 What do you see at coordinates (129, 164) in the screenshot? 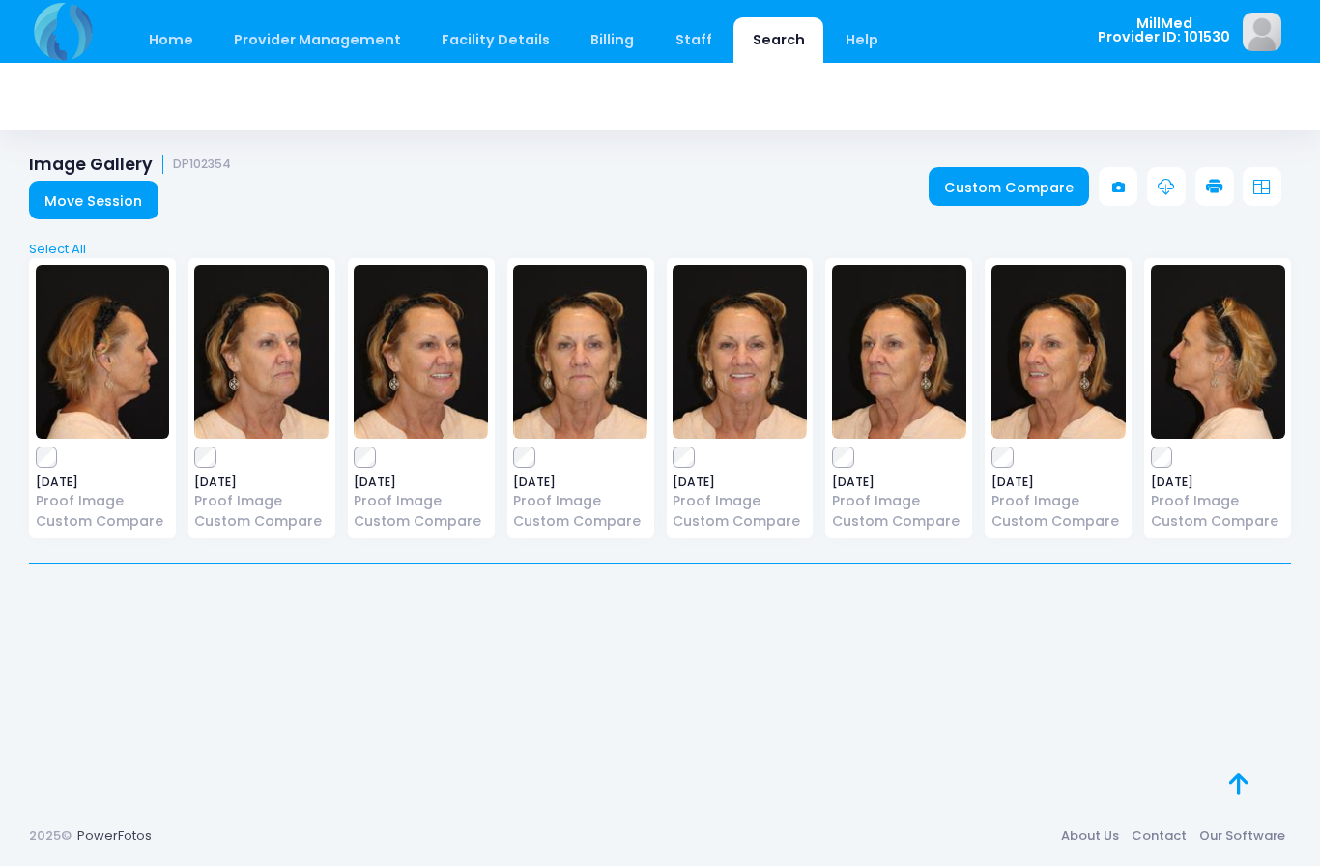
I see `h1: Image Gallery` at bounding box center [129, 164].